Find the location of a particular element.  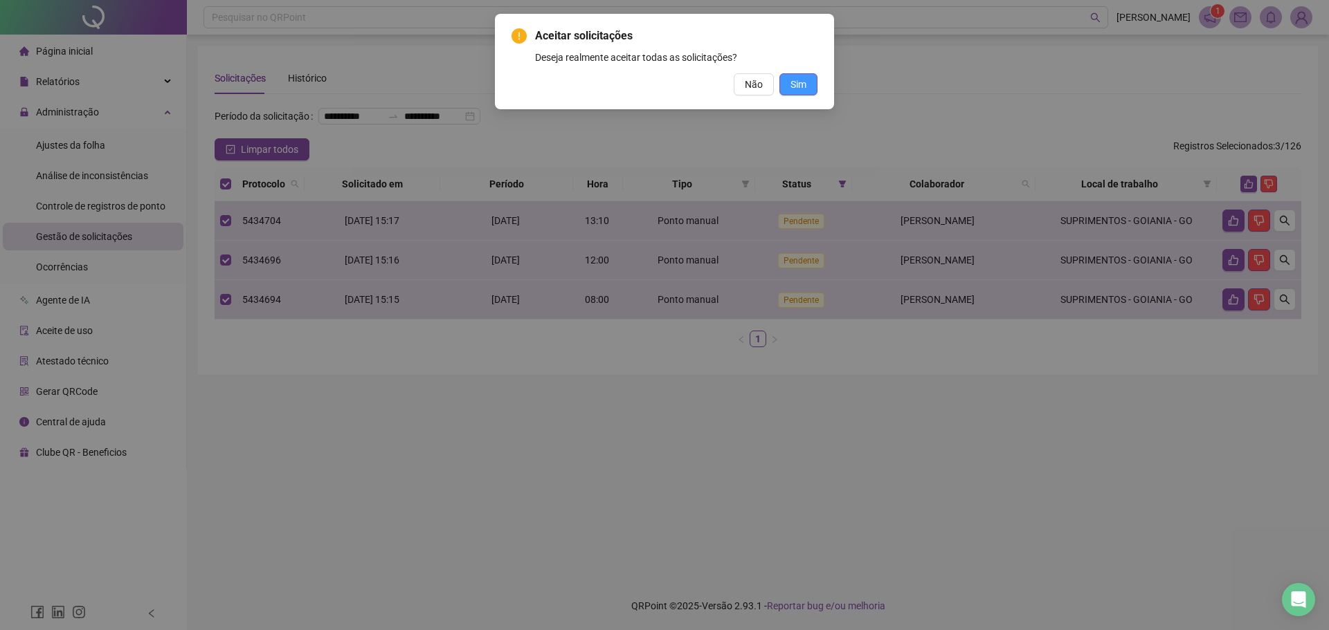

span: Aceitar solicitações is located at coordinates (676, 36).